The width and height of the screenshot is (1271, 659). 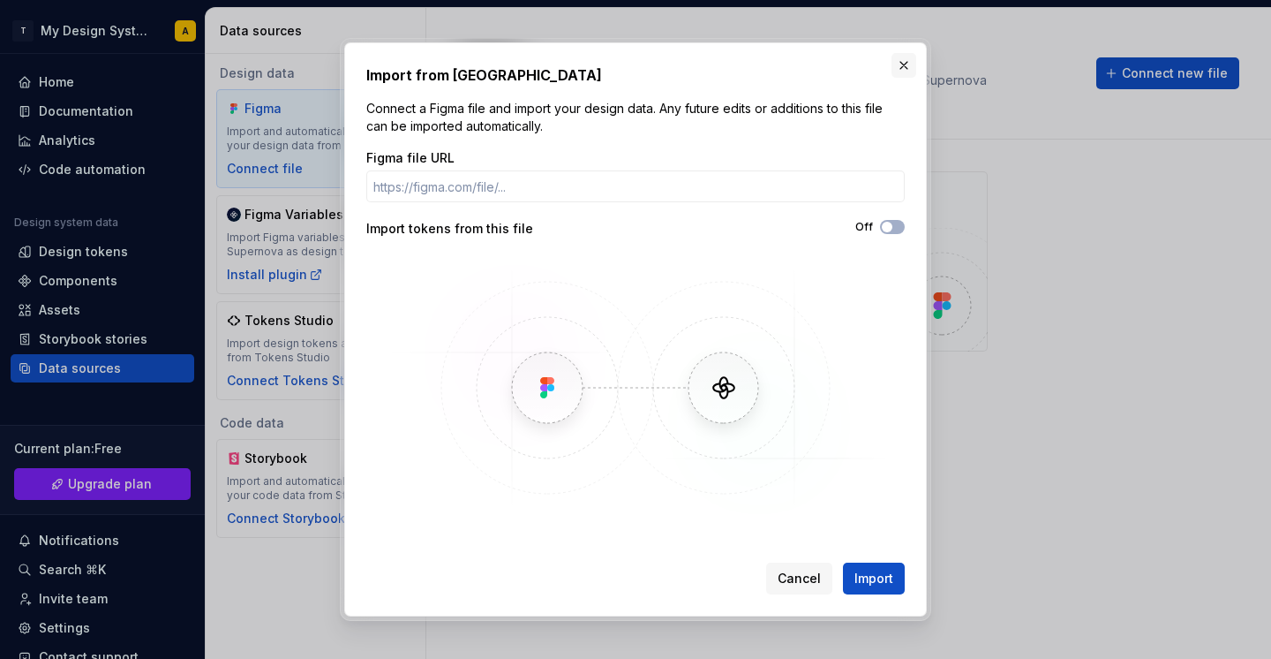 What do you see at coordinates (874, 578) in the screenshot?
I see `span: Import` at bounding box center [874, 578].